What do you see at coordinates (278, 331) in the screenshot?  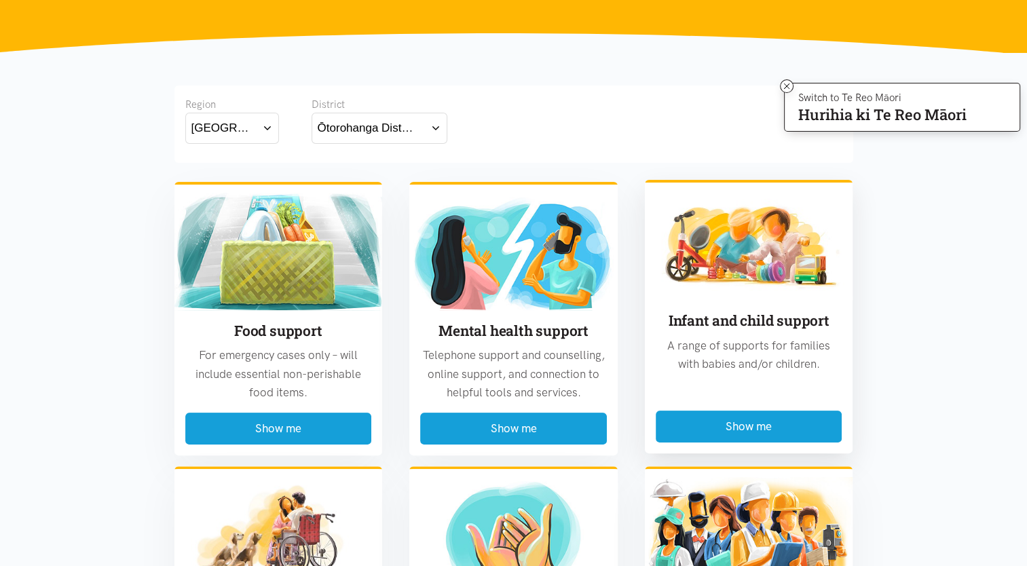 I see `h3: Food support` at bounding box center [278, 331].